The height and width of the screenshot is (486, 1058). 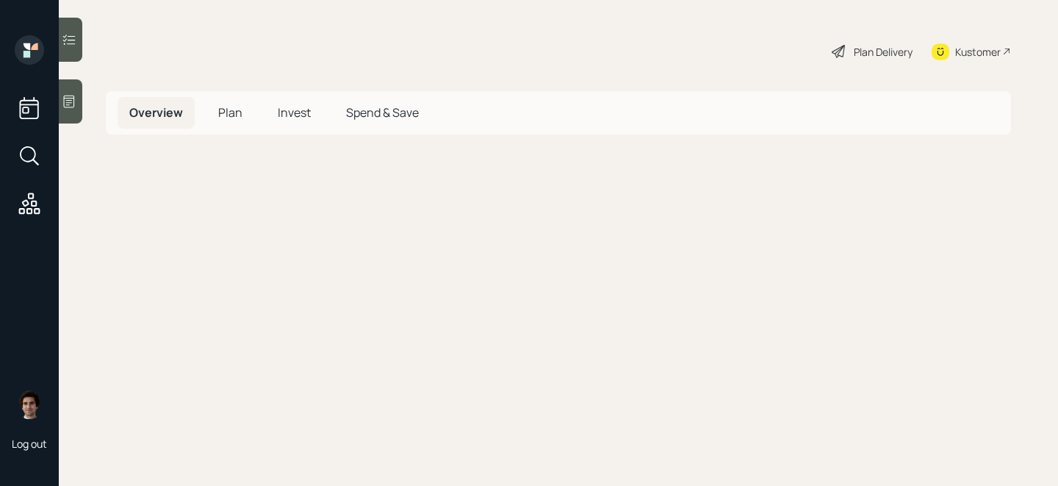 What do you see at coordinates (883, 51) in the screenshot?
I see `div: Plan Delivery` at bounding box center [883, 51].